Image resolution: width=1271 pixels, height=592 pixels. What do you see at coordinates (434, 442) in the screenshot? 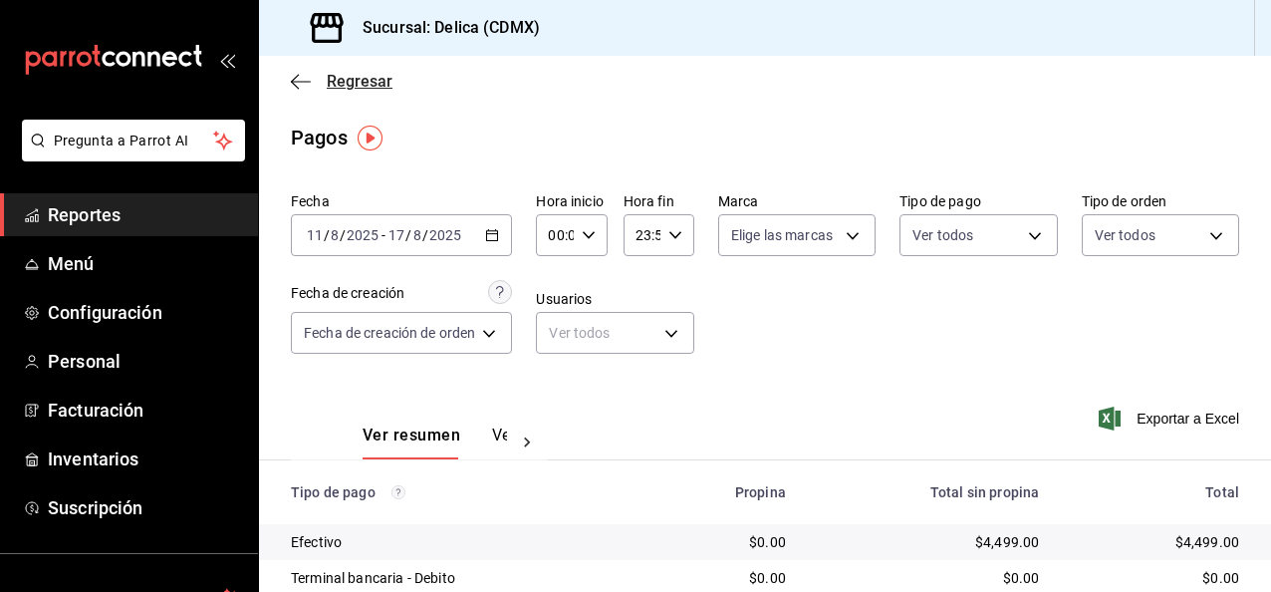
I see `div: navigation tabs` at bounding box center [434, 442].